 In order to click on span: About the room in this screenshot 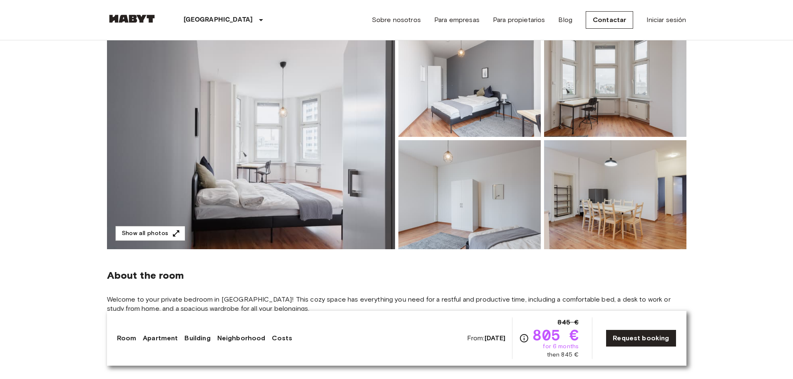, I will do `click(397, 276)`.